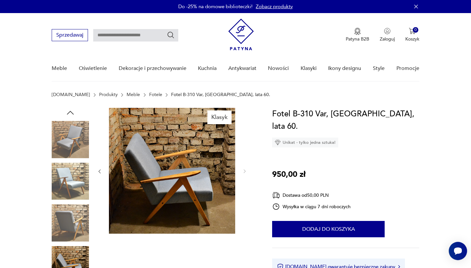  I want to click on p: Koszyk, so click(412, 39).